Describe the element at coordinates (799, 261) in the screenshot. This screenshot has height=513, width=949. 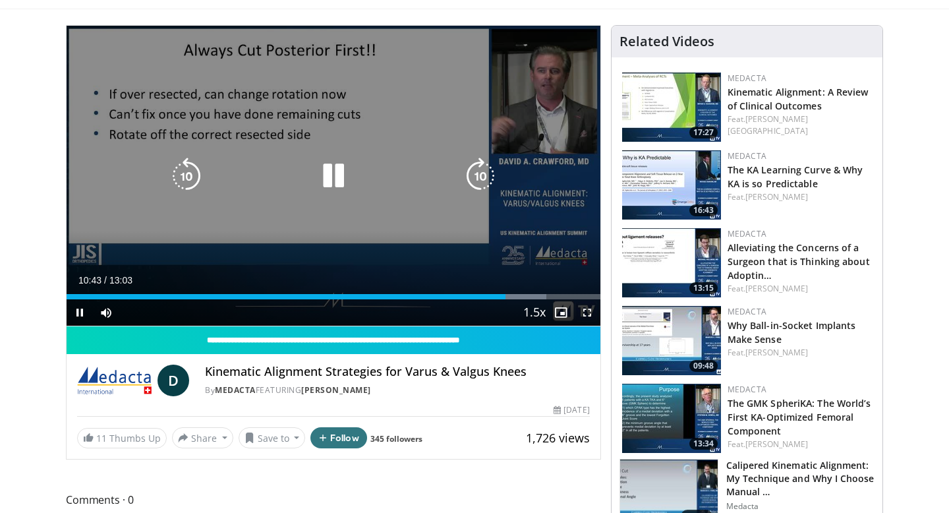
I see `a: Alleviating the Concerns of a Surgeon that is Thinking about Adoptin…` at that location.